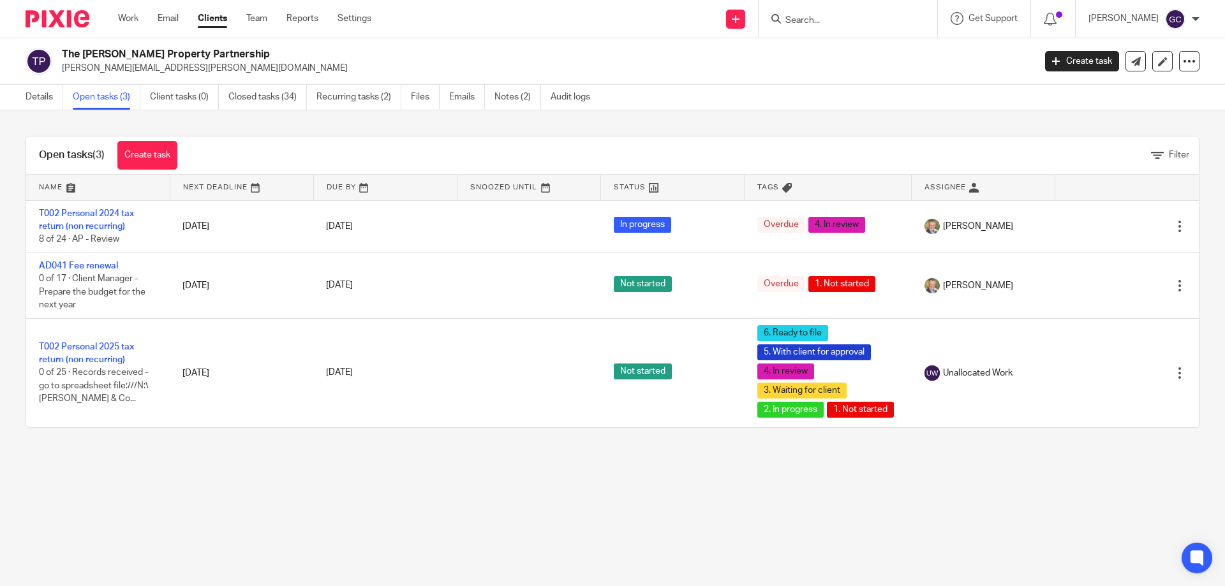  Describe the element at coordinates (79, 239) in the screenshot. I see `span: 8 of 24 · AP - Review` at that location.